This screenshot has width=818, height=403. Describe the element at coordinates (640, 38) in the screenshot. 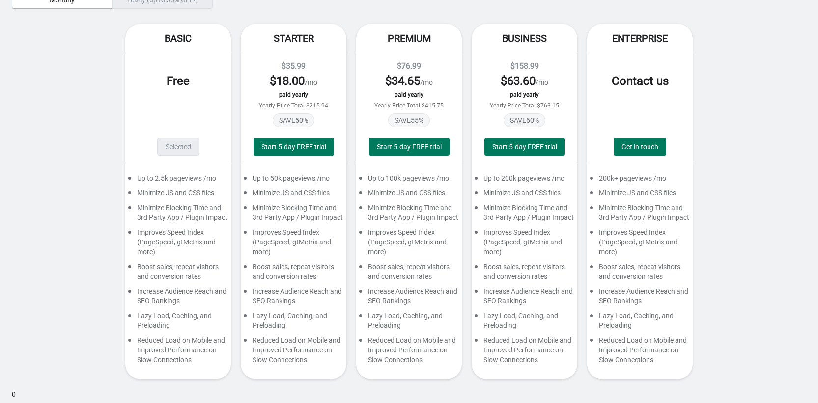

I see `div: Enterprise` at that location.